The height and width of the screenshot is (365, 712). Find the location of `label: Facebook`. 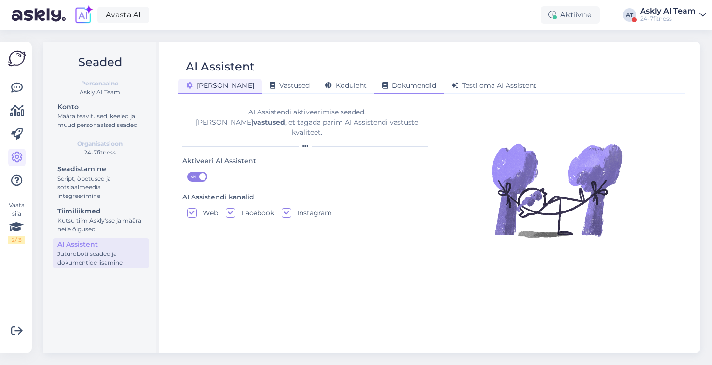

label: Facebook is located at coordinates (255, 213).